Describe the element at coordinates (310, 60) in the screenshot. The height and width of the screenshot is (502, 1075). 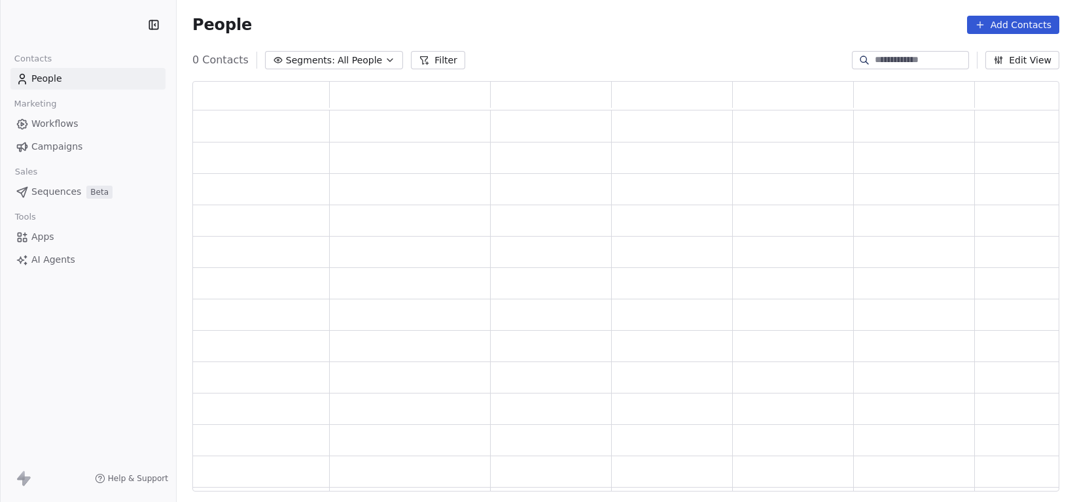
I see `span: Segments:` at that location.